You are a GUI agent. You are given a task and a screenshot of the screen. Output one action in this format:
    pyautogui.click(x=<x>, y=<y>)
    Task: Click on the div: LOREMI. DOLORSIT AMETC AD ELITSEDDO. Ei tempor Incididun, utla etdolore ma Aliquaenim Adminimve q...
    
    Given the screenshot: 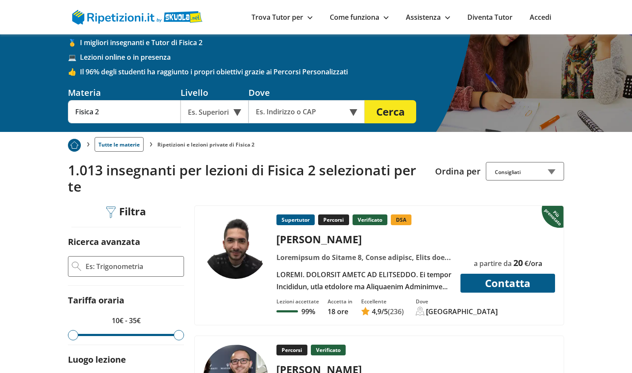 What is the action you would take?
    pyautogui.click(x=364, y=281)
    